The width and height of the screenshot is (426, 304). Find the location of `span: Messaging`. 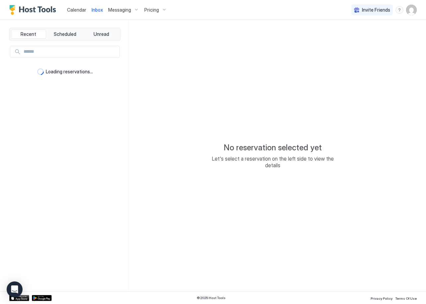

span: Messaging is located at coordinates (119, 10).